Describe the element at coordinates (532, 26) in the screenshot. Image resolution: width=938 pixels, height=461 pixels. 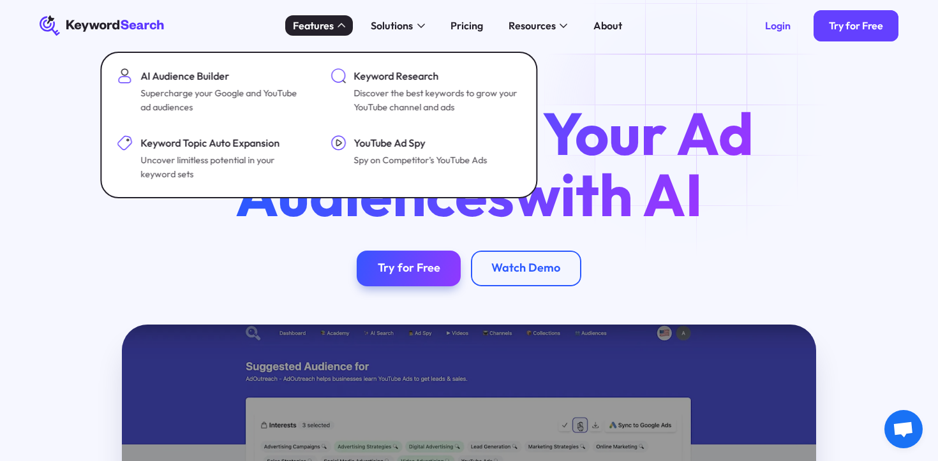
I see `div: Resources` at that location.